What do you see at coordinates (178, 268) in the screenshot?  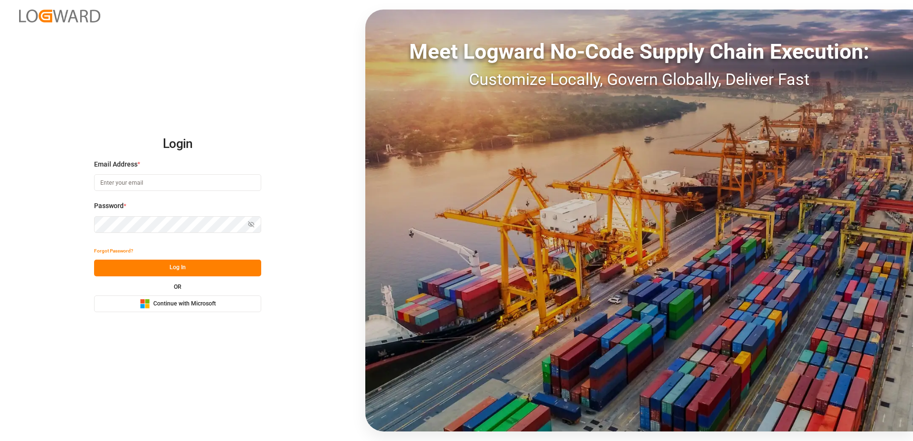 I see `button: Log In` at bounding box center [178, 268].